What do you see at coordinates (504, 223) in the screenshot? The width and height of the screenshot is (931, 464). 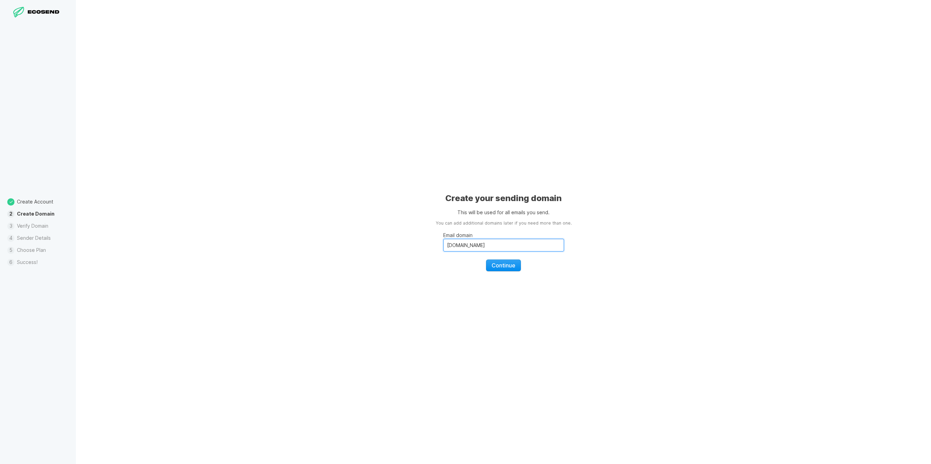 I see `aside: You can add additional domains later if you need more than one.` at bounding box center [504, 223].